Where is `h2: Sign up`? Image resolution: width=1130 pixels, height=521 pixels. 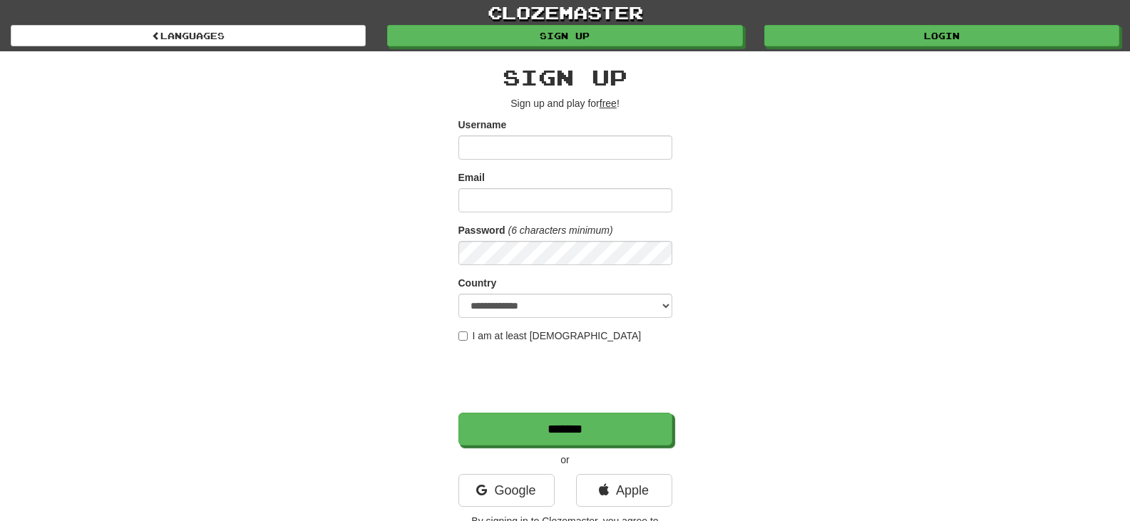
h2: Sign up is located at coordinates (565, 77).